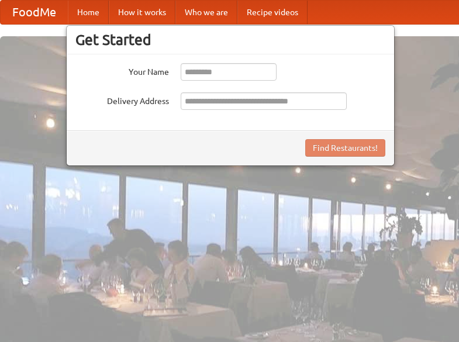 The width and height of the screenshot is (459, 342). I want to click on a: How it works, so click(142, 12).